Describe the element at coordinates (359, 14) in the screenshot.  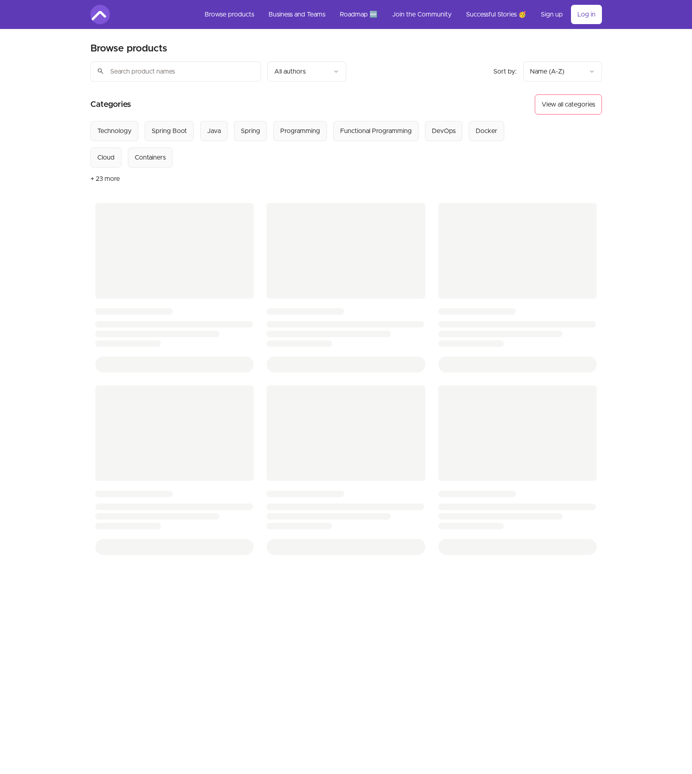
I see `a: Roadmap 🆕` at that location.